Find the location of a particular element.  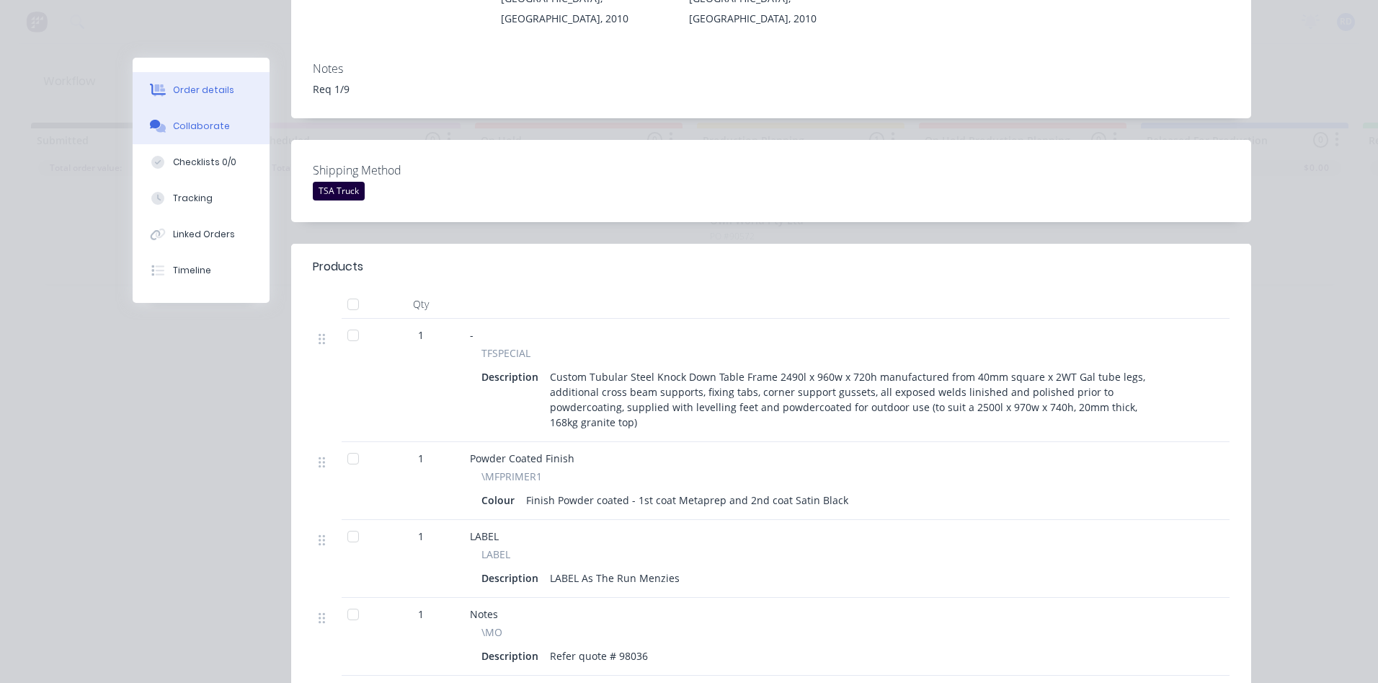

div: Timeline is located at coordinates (192, 270).